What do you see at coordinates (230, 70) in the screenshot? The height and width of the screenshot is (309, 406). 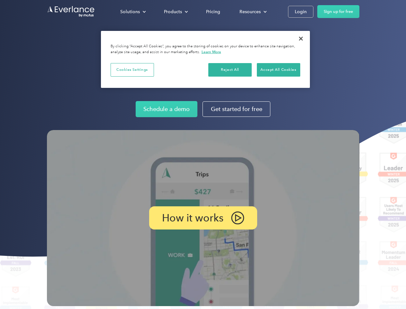 I see `button: Reject All` at bounding box center [230, 70].